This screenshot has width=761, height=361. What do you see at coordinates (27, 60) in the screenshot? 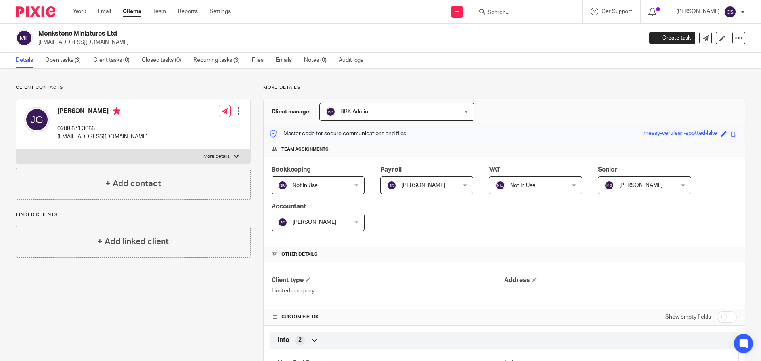
I see `a: Details` at bounding box center [27, 60].